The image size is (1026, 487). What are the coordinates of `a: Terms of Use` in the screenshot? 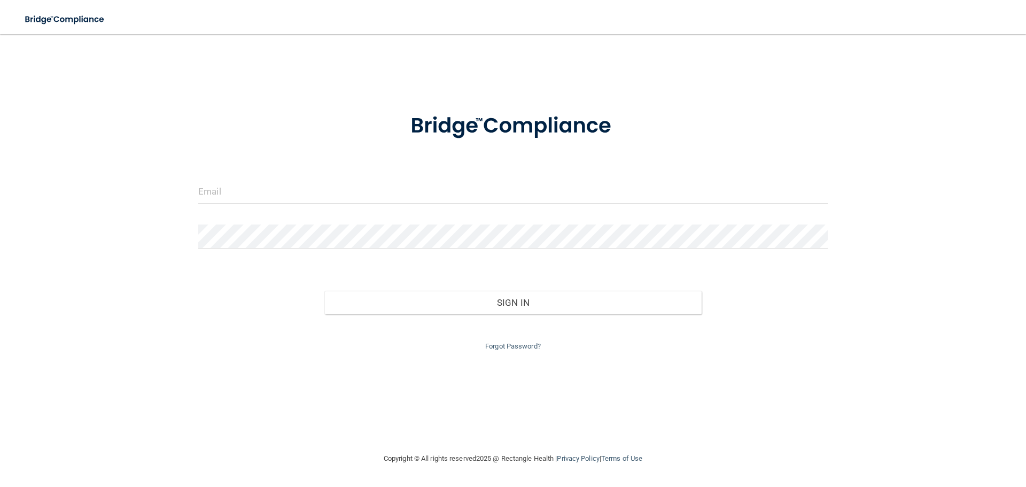 It's located at (622, 458).